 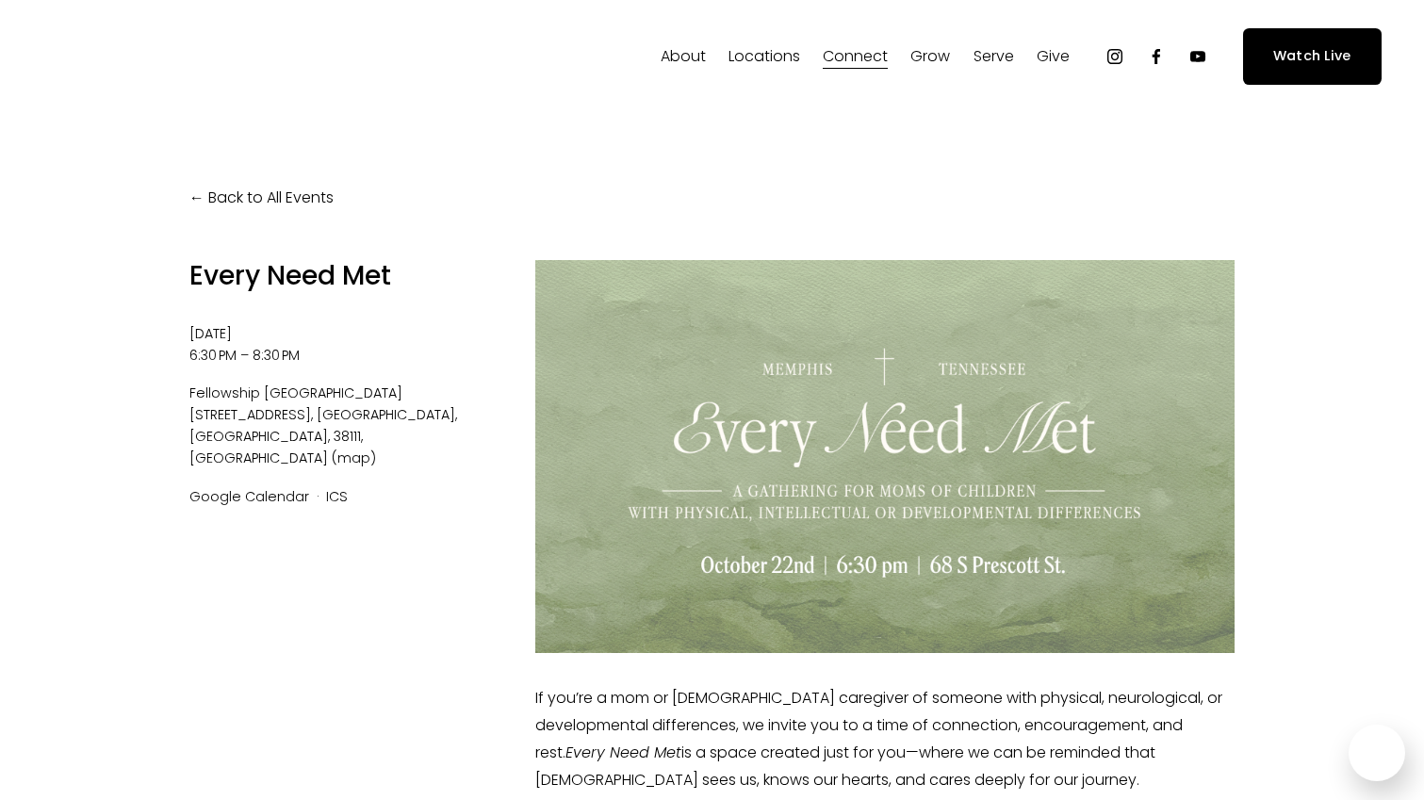 I want to click on a: Facebook, so click(x=1156, y=57).